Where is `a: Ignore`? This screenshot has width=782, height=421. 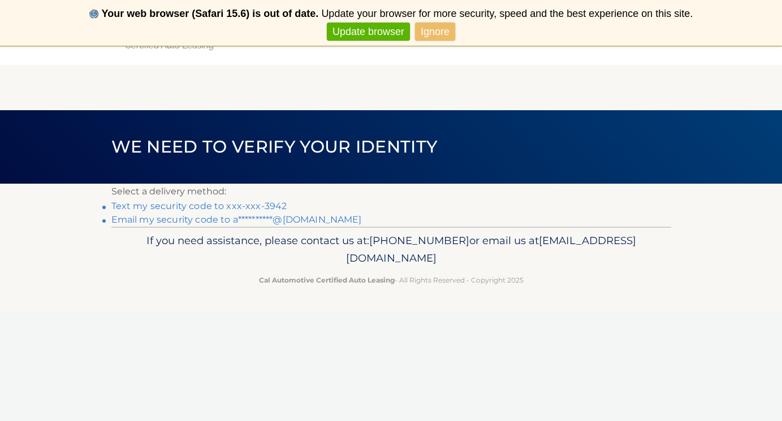
a: Ignore is located at coordinates (435, 32).